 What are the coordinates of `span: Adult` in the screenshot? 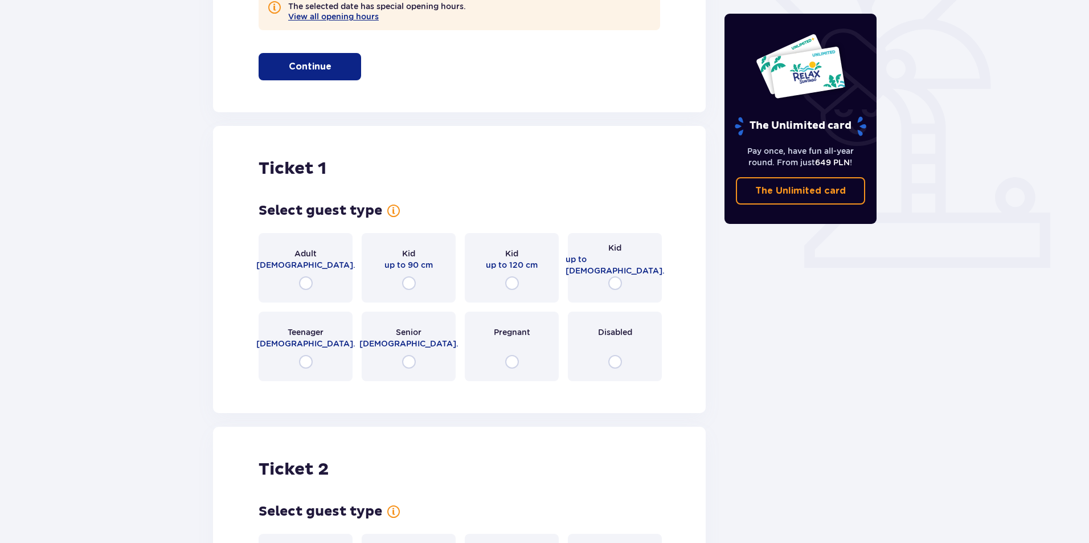 It's located at (305, 254).